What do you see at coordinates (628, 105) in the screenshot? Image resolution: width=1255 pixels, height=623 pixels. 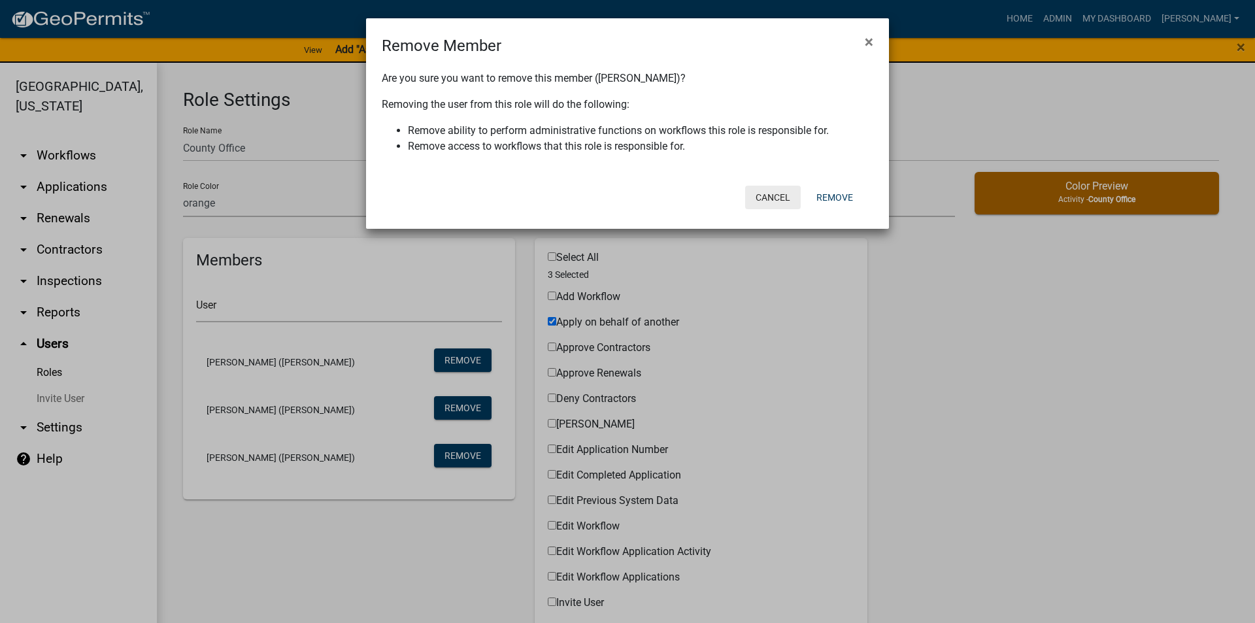 I see `p: Removing the user from this role will do the following:` at bounding box center [628, 105].